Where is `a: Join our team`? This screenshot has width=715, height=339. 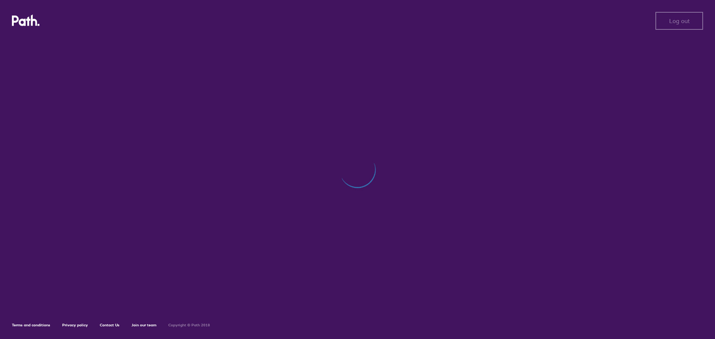
a: Join our team is located at coordinates (144, 325).